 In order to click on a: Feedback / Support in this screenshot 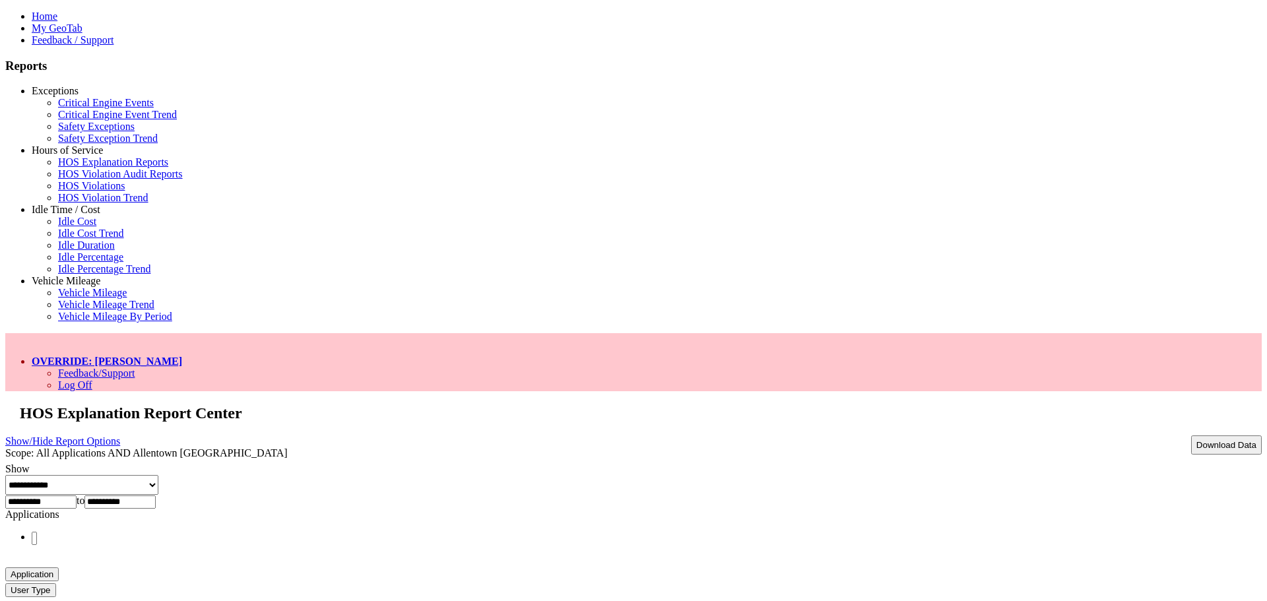, I will do `click(73, 40)`.